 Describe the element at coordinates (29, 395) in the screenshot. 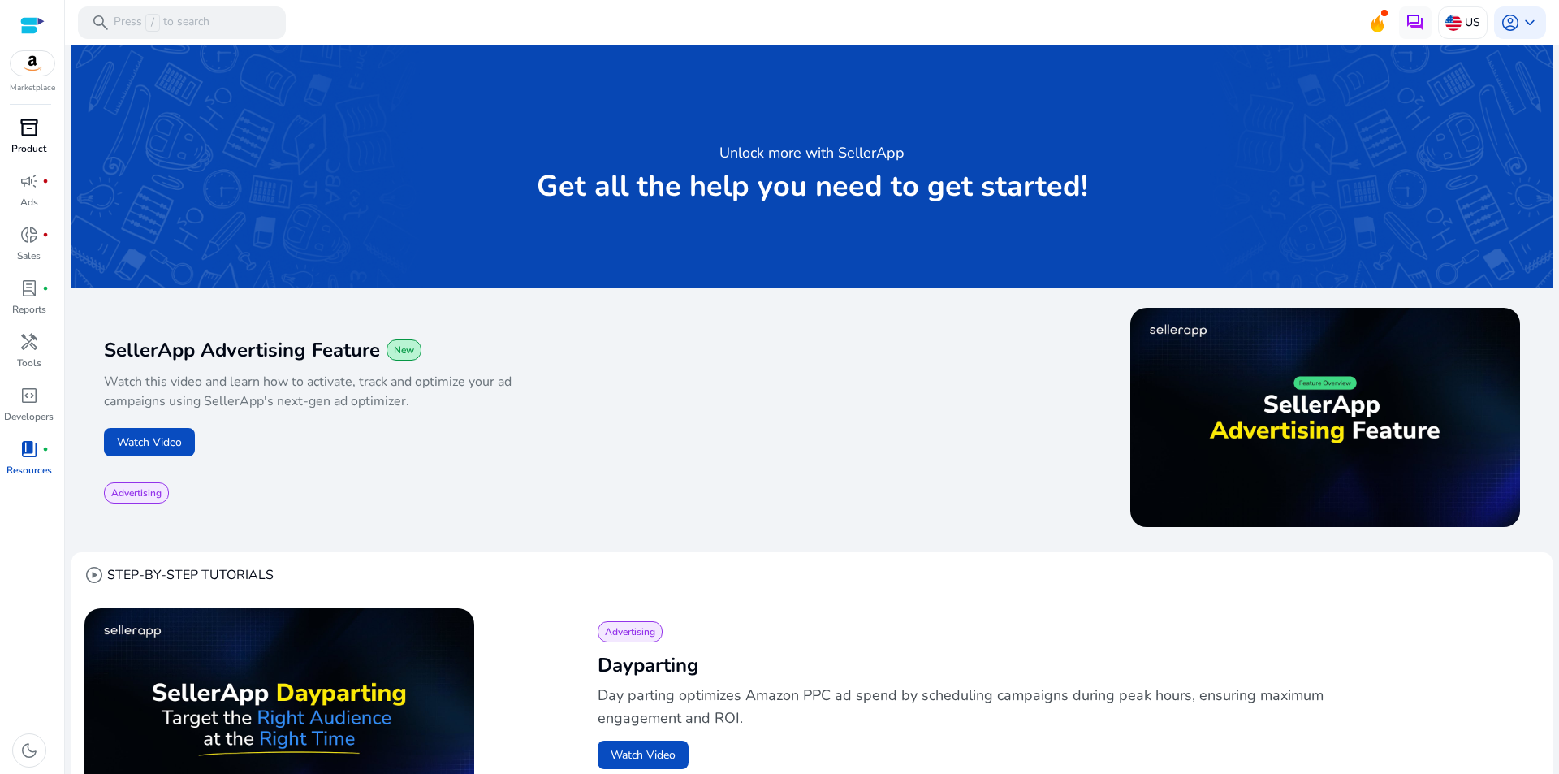

I see `span: code_blocks` at that location.